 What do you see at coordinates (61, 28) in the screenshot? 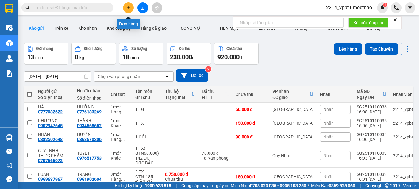
I see `button: Trên xe` at bounding box center [61, 28].